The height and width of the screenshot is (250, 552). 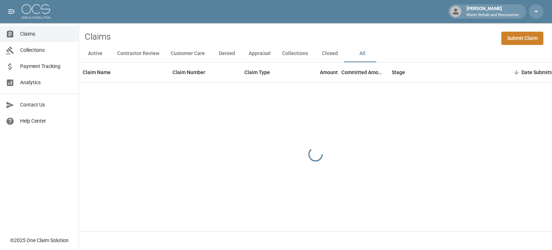 What do you see at coordinates (138, 54) in the screenshot?
I see `button: Contractor Review` at bounding box center [138, 54].